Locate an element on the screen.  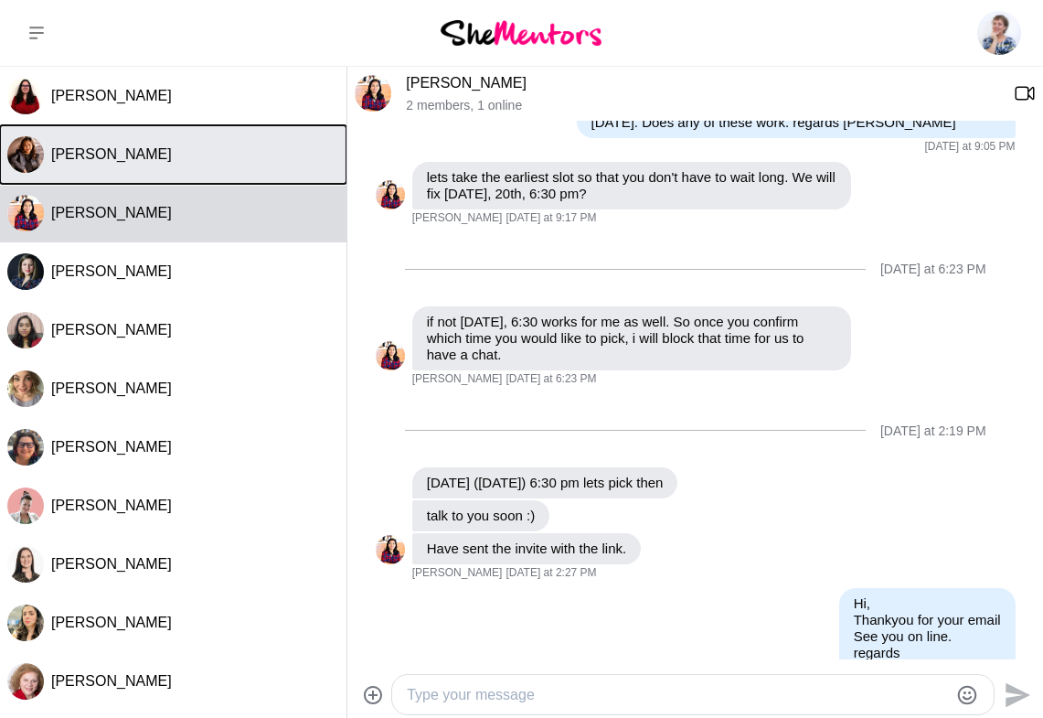
img: T is located at coordinates (26, 564).